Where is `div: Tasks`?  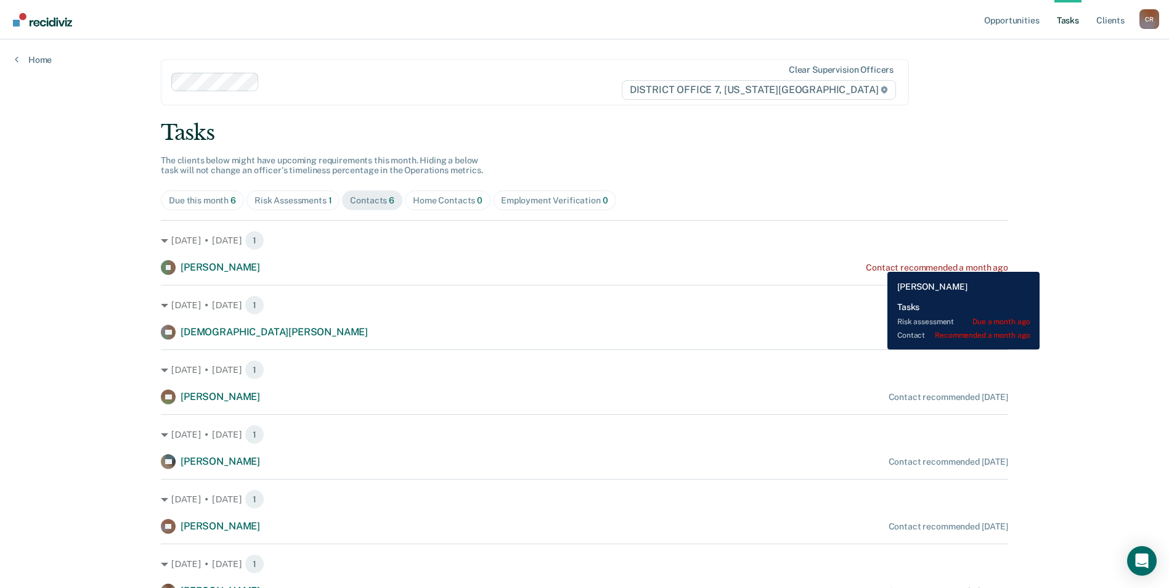
div: Tasks is located at coordinates (584, 132).